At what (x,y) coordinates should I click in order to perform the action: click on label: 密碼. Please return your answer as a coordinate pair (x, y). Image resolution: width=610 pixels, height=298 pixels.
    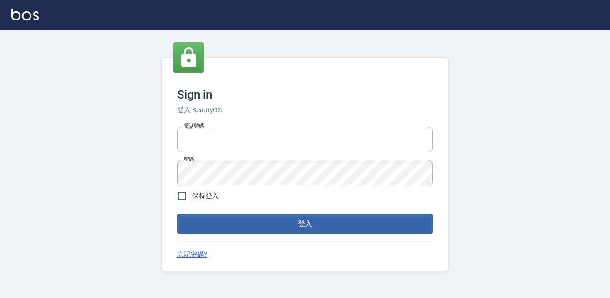
    Looking at the image, I should click on (189, 159).